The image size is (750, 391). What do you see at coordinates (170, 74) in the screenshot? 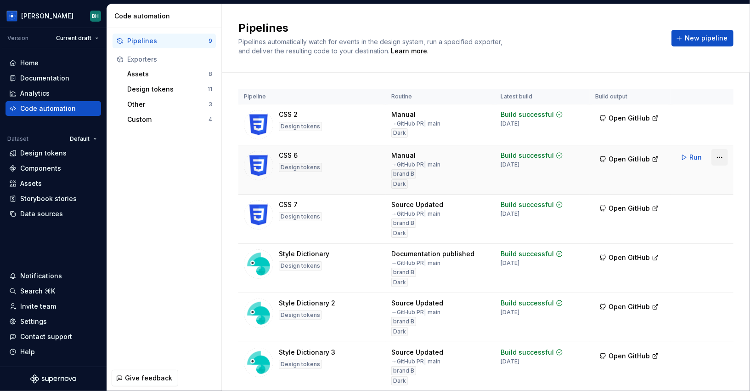
I see `a: Assets8` at bounding box center [170, 74].